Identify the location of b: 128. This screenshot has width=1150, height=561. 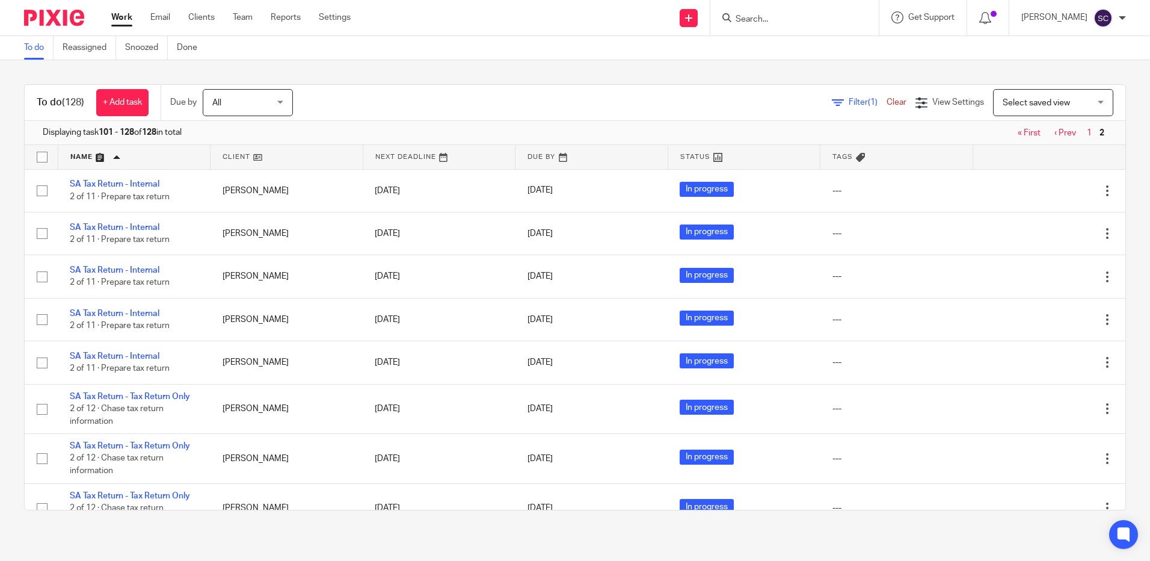
(149, 132).